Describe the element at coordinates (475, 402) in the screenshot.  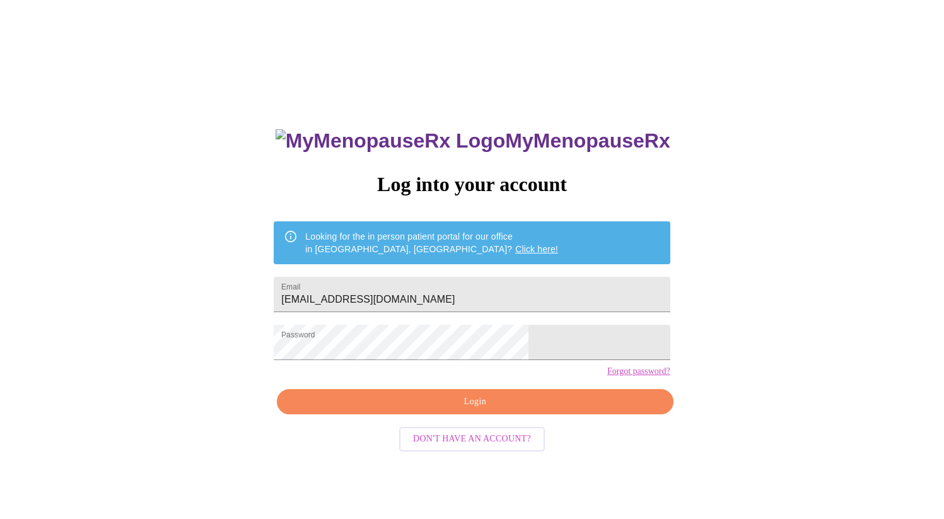
I see `button: Login` at that location.